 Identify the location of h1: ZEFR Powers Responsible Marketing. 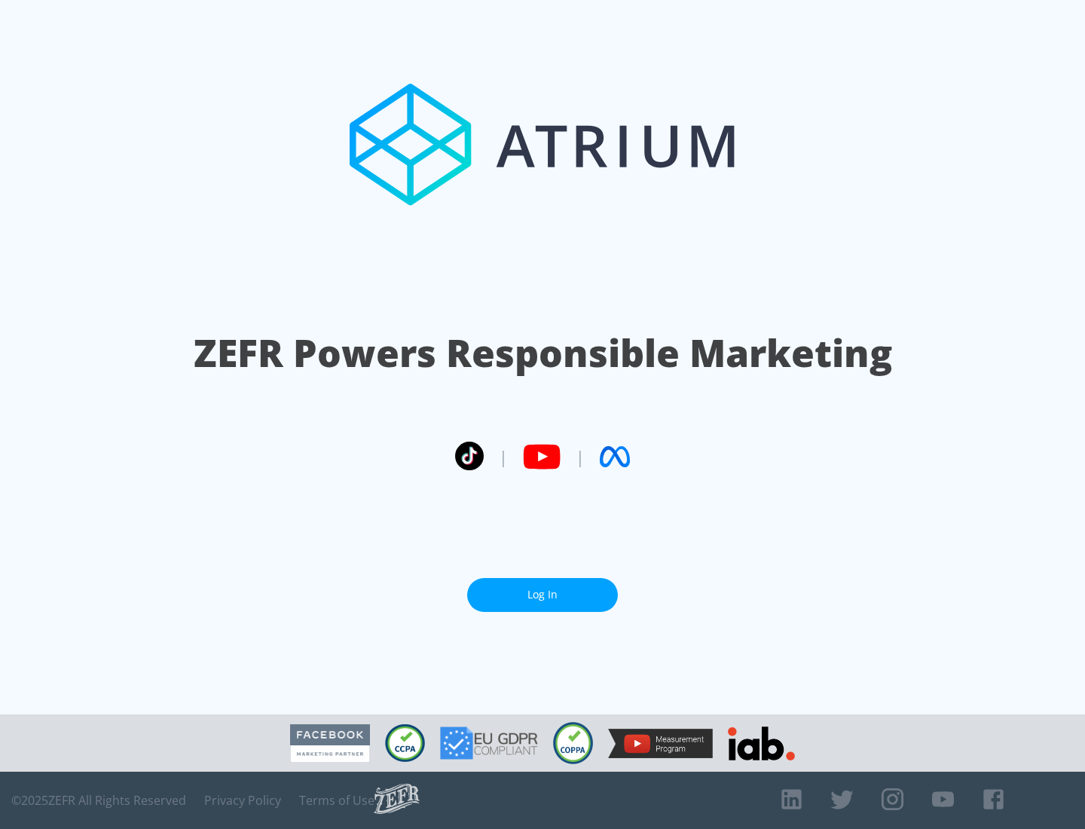
(543, 353).